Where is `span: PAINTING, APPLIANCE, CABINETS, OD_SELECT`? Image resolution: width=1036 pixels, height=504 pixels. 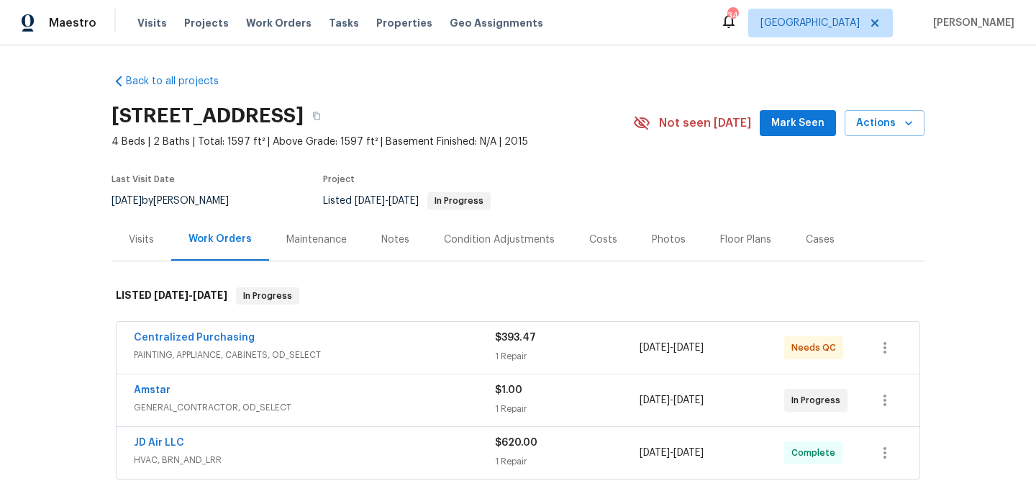 span: PAINTING, APPLIANCE, CABINETS, OD_SELECT is located at coordinates (314, 355).